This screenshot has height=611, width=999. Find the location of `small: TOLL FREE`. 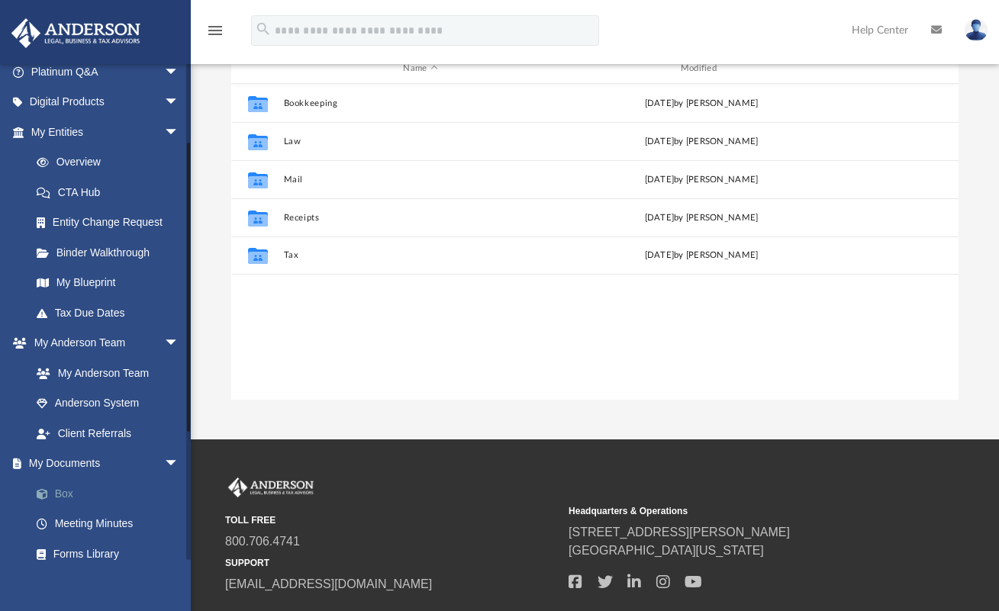

small: TOLL FREE is located at coordinates (392, 521).